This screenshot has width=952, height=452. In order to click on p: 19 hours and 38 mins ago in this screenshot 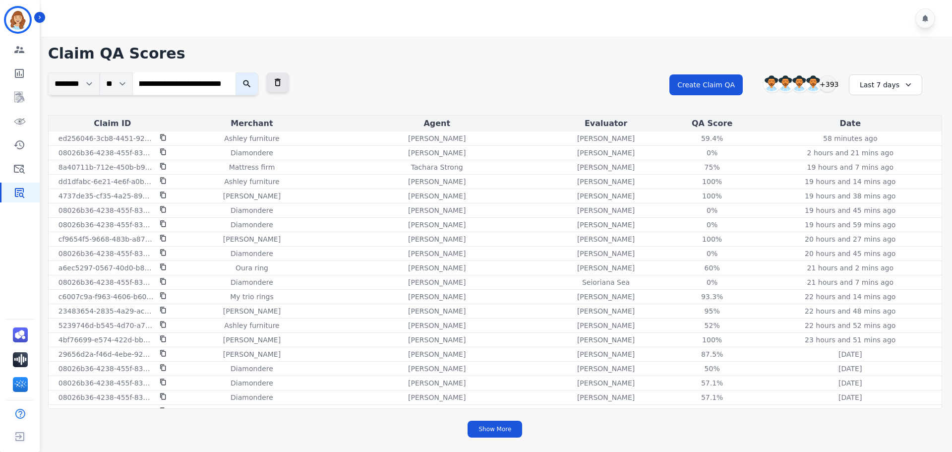, I will do `click(850, 196)`.